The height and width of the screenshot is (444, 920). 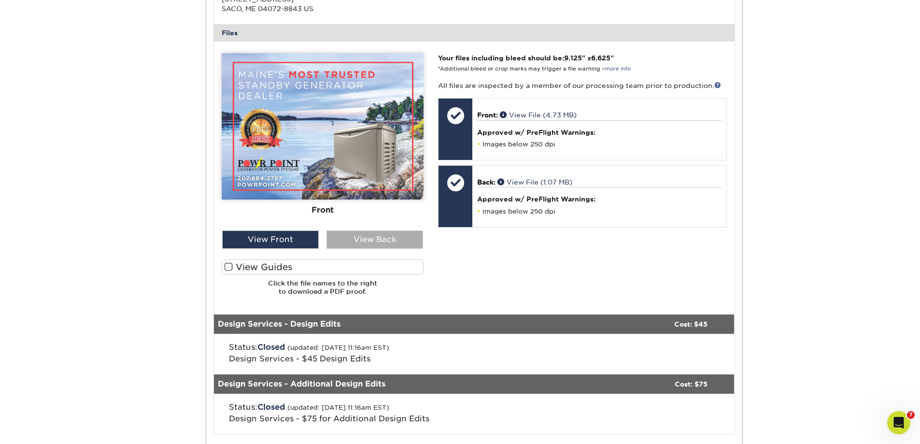 What do you see at coordinates (375, 240) in the screenshot?
I see `div: View Back` at bounding box center [375, 240].